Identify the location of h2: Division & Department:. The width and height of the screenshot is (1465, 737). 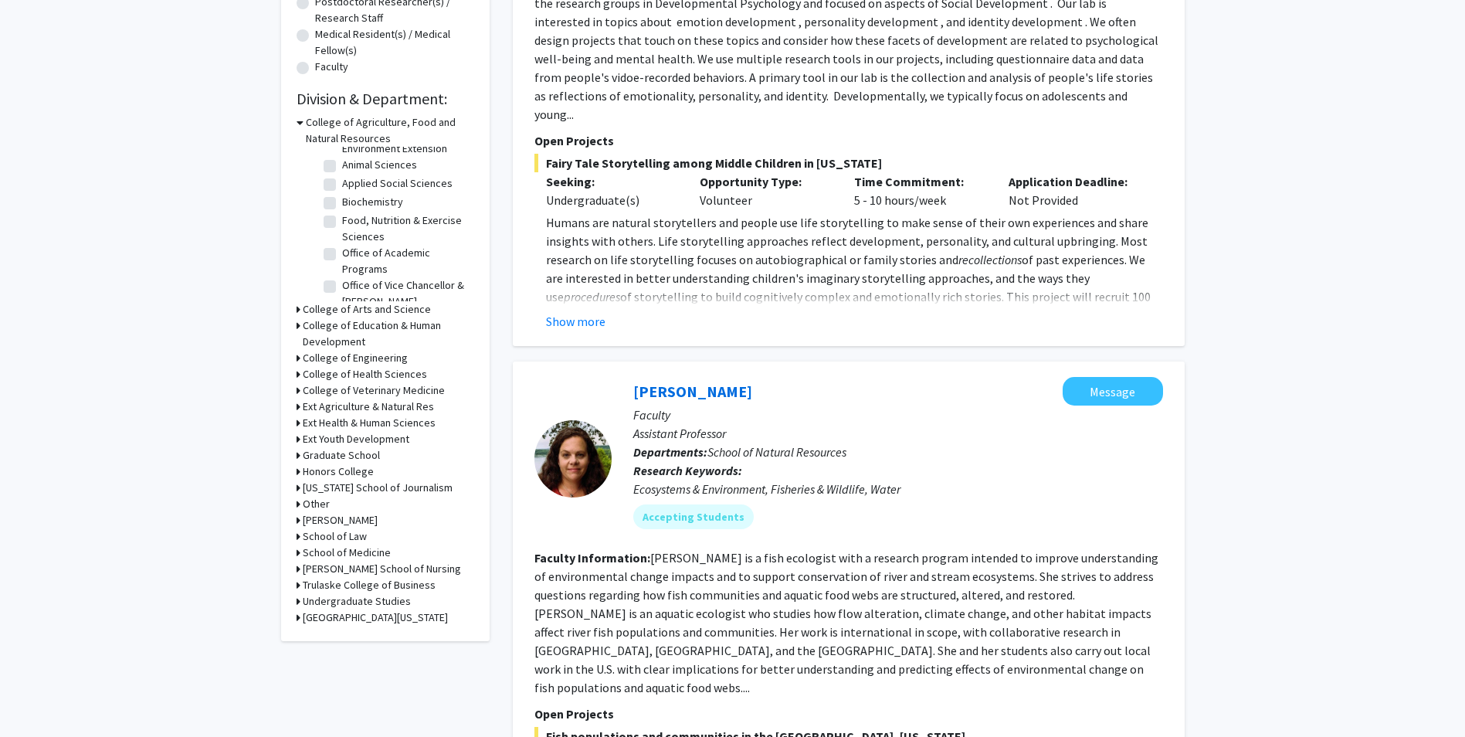
(385, 99).